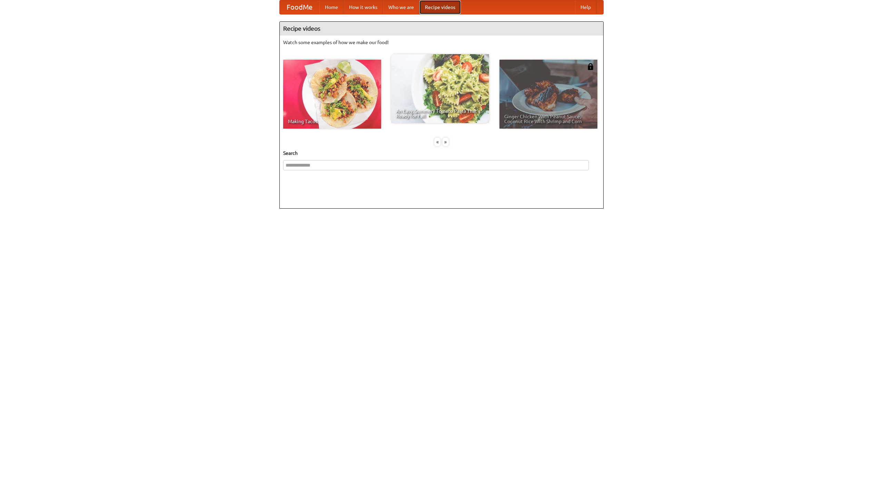 Image resolution: width=883 pixels, height=488 pixels. What do you see at coordinates (442, 42) in the screenshot?
I see `p: Watch some examples of how we make our food!` at bounding box center [442, 42].